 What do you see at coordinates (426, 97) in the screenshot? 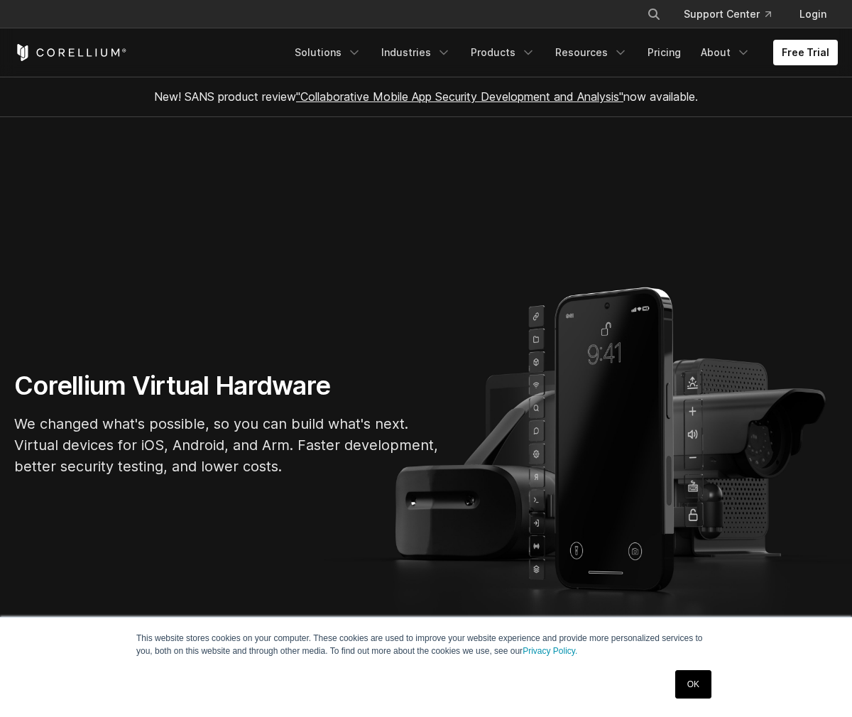
I see `span: New! SANS product review now available.` at bounding box center [426, 97].